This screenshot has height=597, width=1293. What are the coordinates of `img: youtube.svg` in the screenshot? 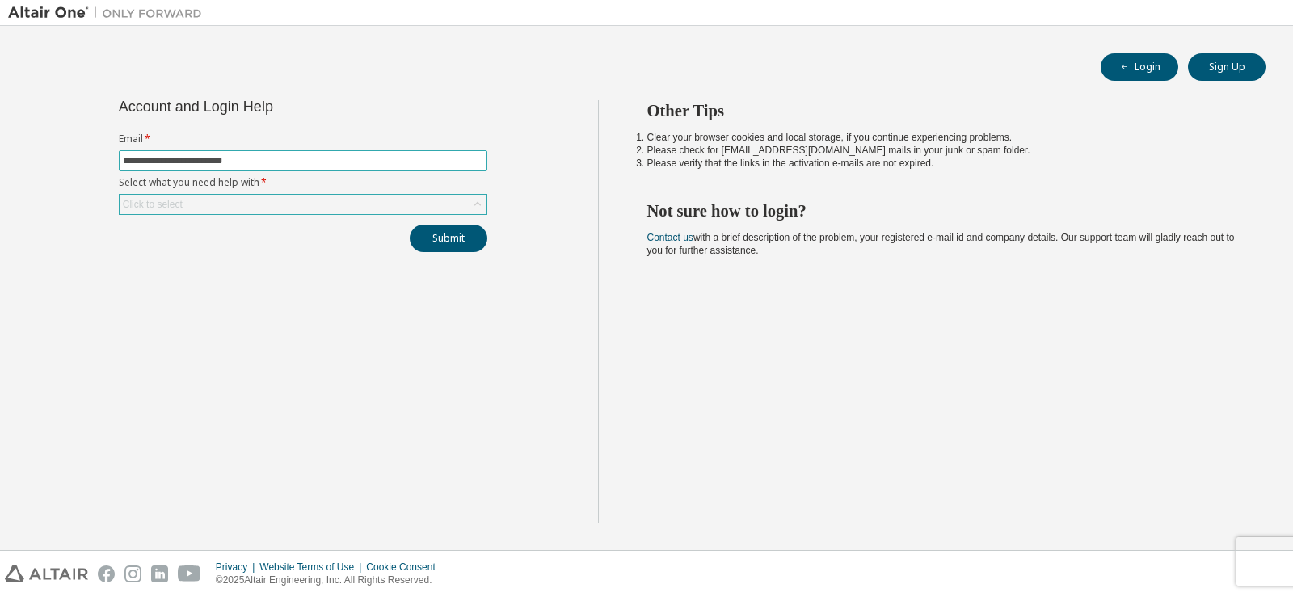 It's located at (189, 574).